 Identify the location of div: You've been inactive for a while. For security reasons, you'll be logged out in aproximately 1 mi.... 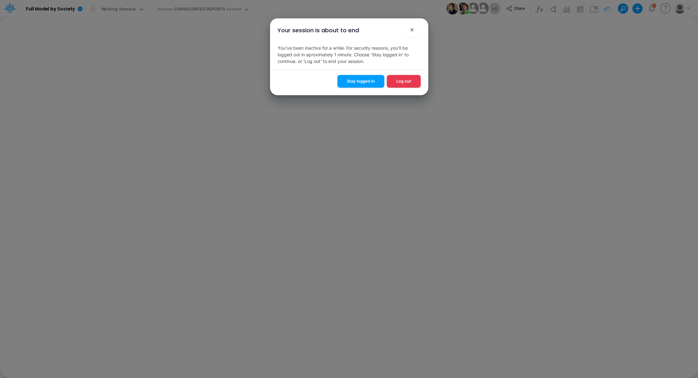
(349, 54).